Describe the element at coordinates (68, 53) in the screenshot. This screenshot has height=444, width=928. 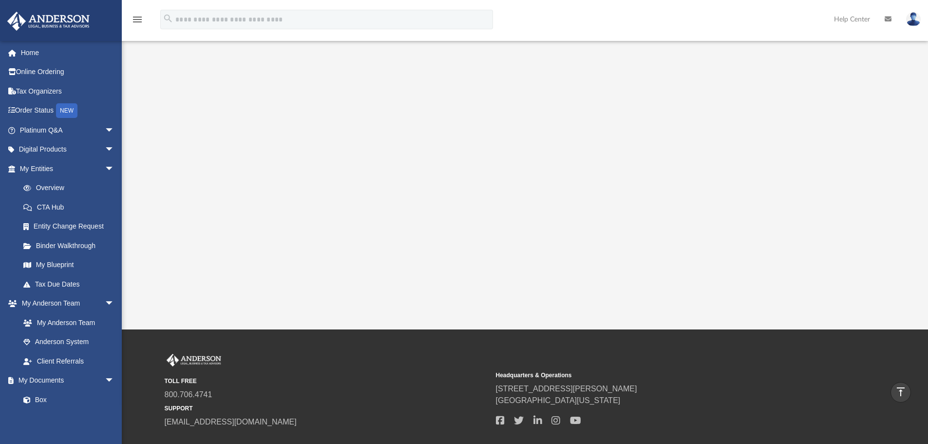
I see `a: Home` at that location.